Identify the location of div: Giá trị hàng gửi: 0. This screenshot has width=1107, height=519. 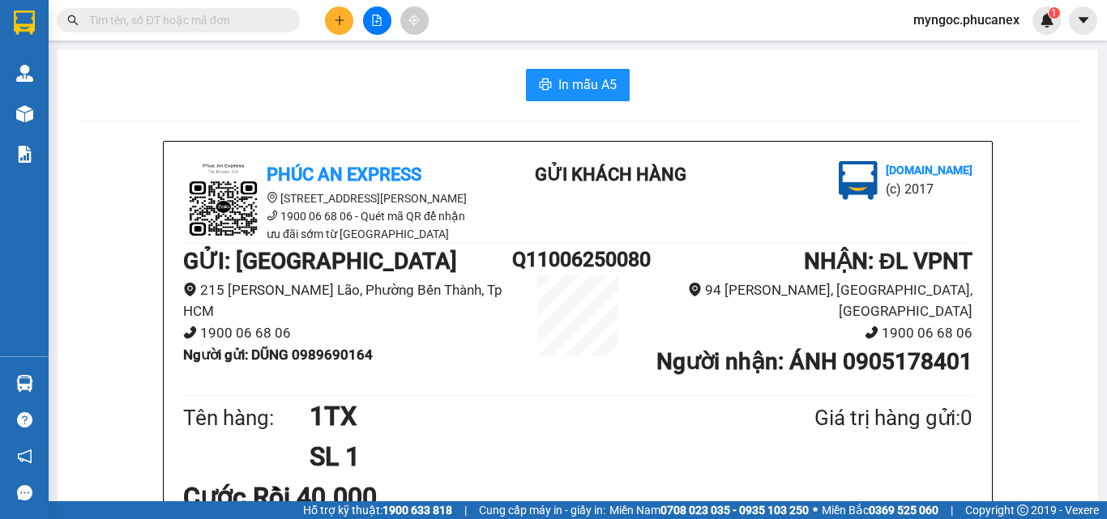
(854, 418).